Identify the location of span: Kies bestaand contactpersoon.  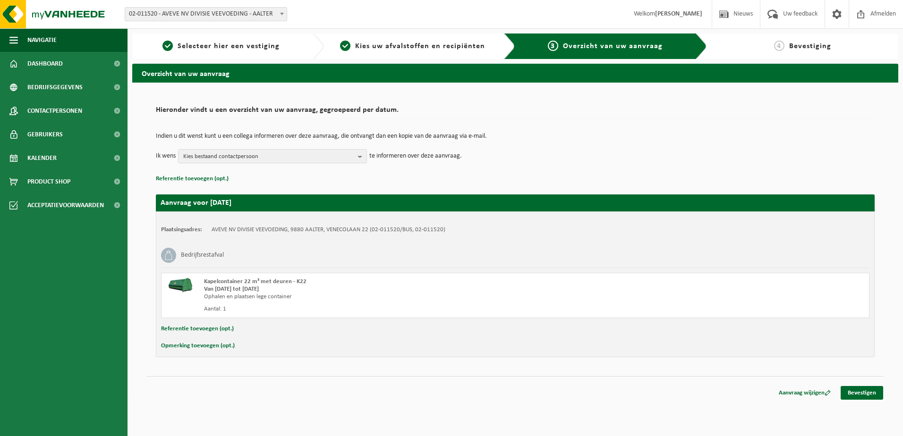
(269, 157).